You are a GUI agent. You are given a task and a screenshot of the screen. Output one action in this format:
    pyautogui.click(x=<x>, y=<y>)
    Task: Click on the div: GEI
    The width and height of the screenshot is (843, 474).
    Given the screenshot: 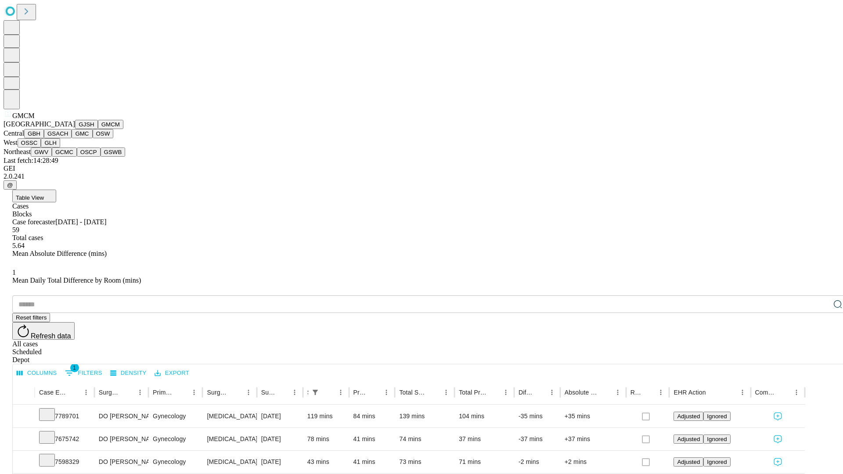 What is the action you would take?
    pyautogui.click(x=422, y=169)
    